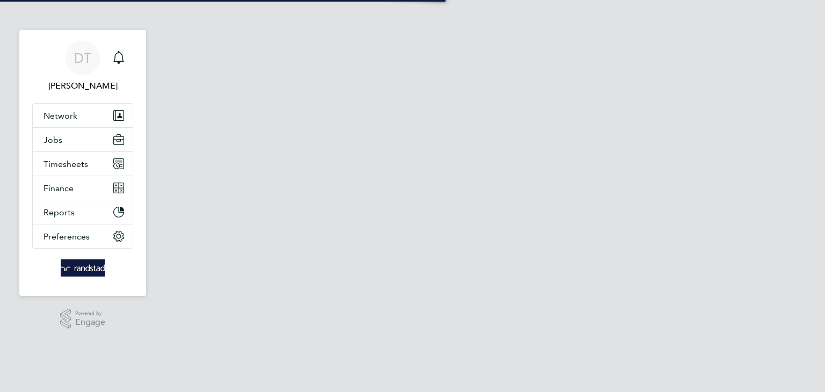 This screenshot has height=392, width=825. What do you see at coordinates (83, 140) in the screenshot?
I see `button: Jobs` at bounding box center [83, 140].